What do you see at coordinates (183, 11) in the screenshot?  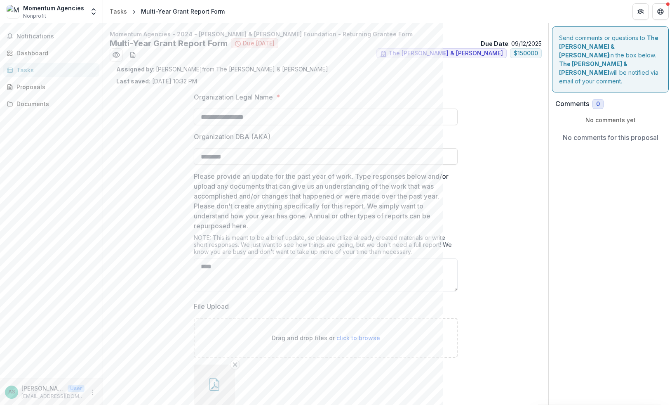 I see `div: Multi-Year Grant Report Form` at bounding box center [183, 11].